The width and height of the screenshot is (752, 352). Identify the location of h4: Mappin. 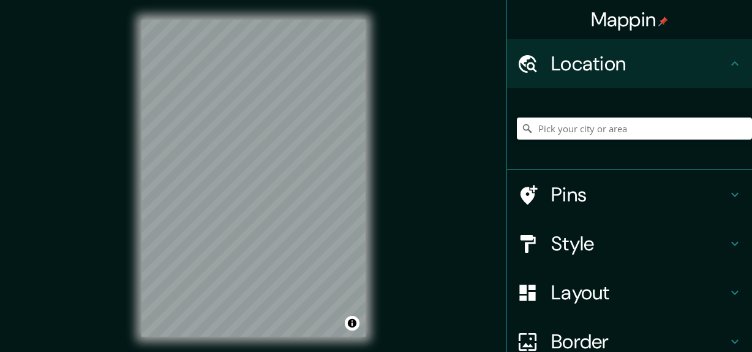
(629, 20).